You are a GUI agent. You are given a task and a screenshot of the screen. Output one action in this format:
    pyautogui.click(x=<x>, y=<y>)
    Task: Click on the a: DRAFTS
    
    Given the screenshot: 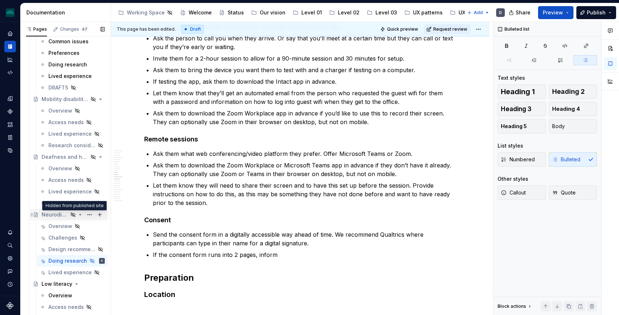 What is the action you would take?
    pyautogui.click(x=72, y=88)
    